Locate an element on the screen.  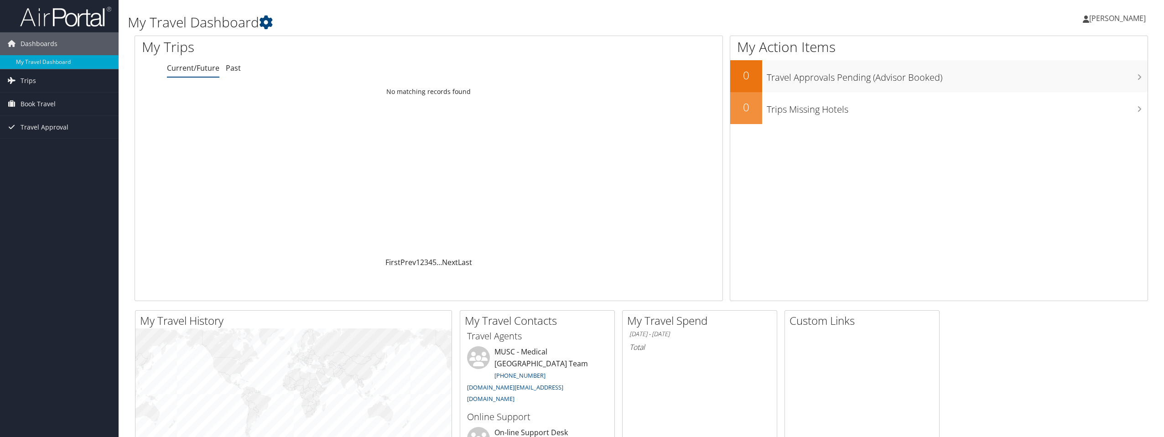
a: 0Travel Approvals Pending (Advisor Booked) is located at coordinates (938, 76).